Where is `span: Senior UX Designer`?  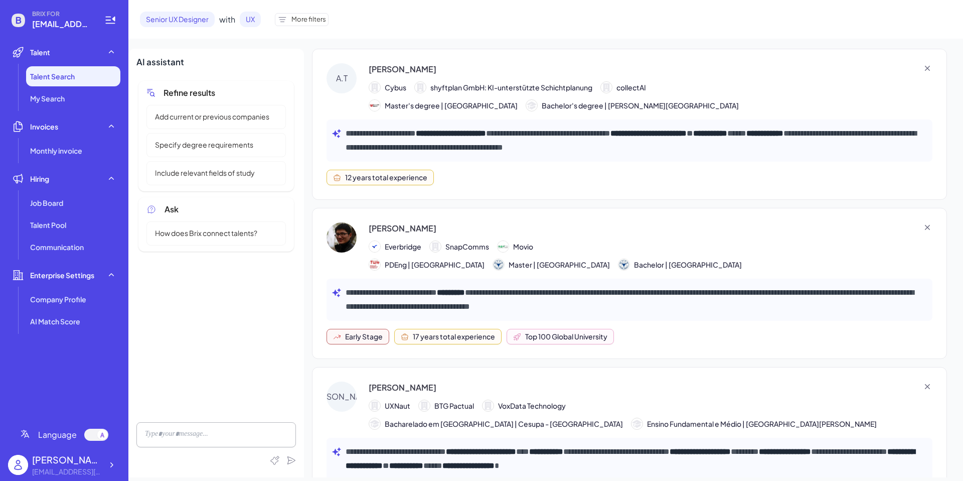
span: Senior UX Designer is located at coordinates (177, 19).